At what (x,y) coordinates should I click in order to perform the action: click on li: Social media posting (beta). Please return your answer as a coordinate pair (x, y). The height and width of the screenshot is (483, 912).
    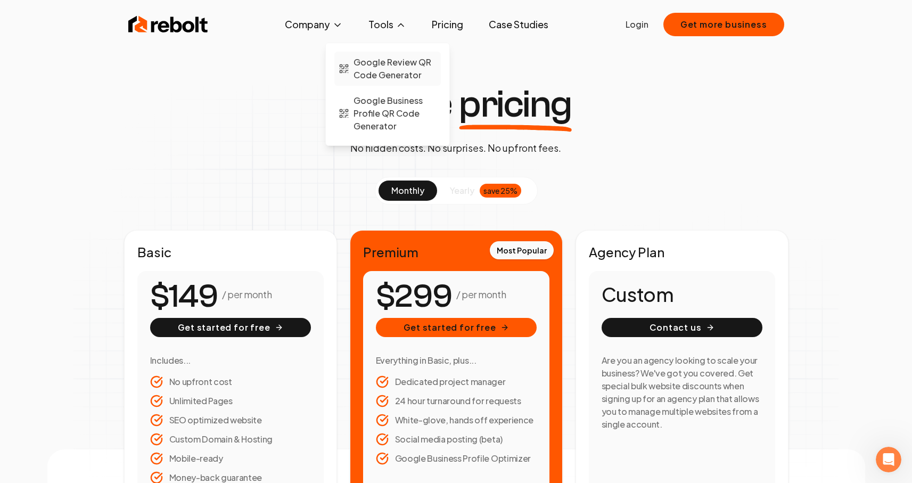
    Looking at the image, I should click on (456, 439).